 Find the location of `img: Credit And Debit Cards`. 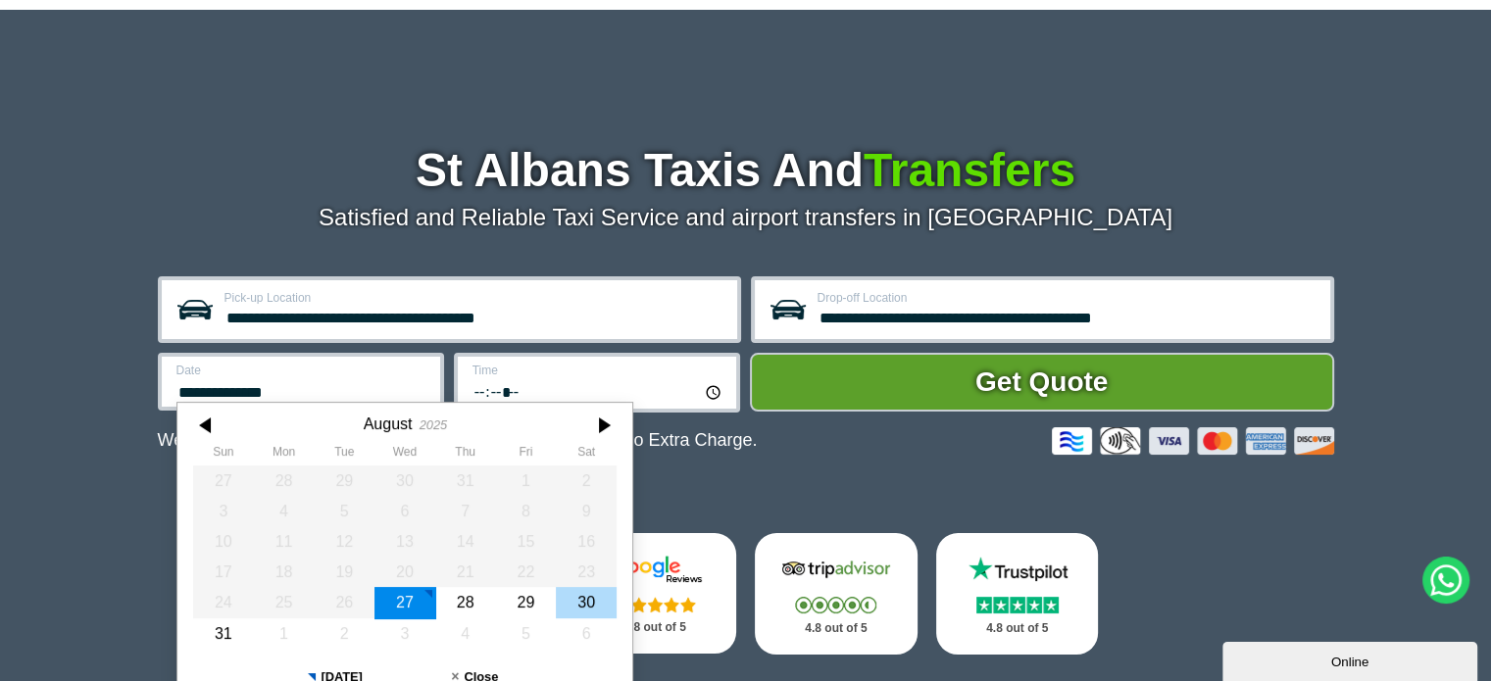

img: Credit And Debit Cards is located at coordinates (1193, 441).